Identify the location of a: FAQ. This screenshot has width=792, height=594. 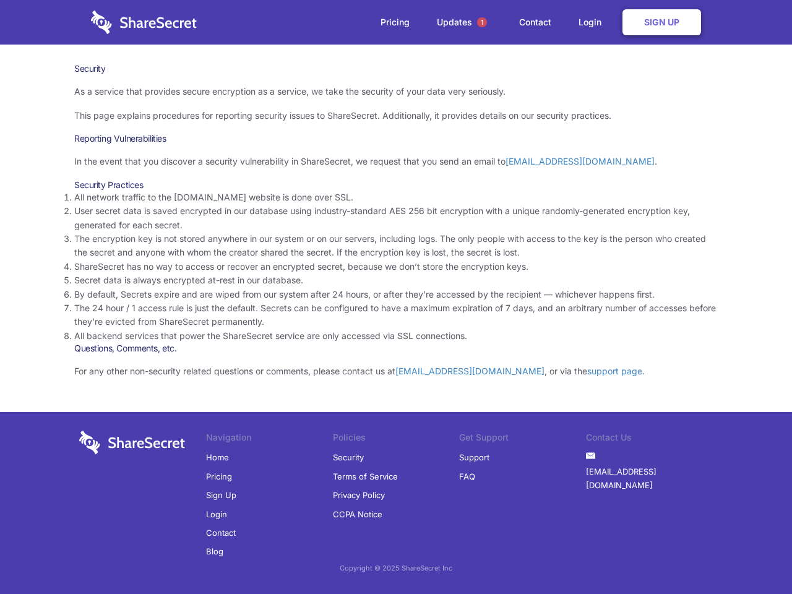
(467, 476).